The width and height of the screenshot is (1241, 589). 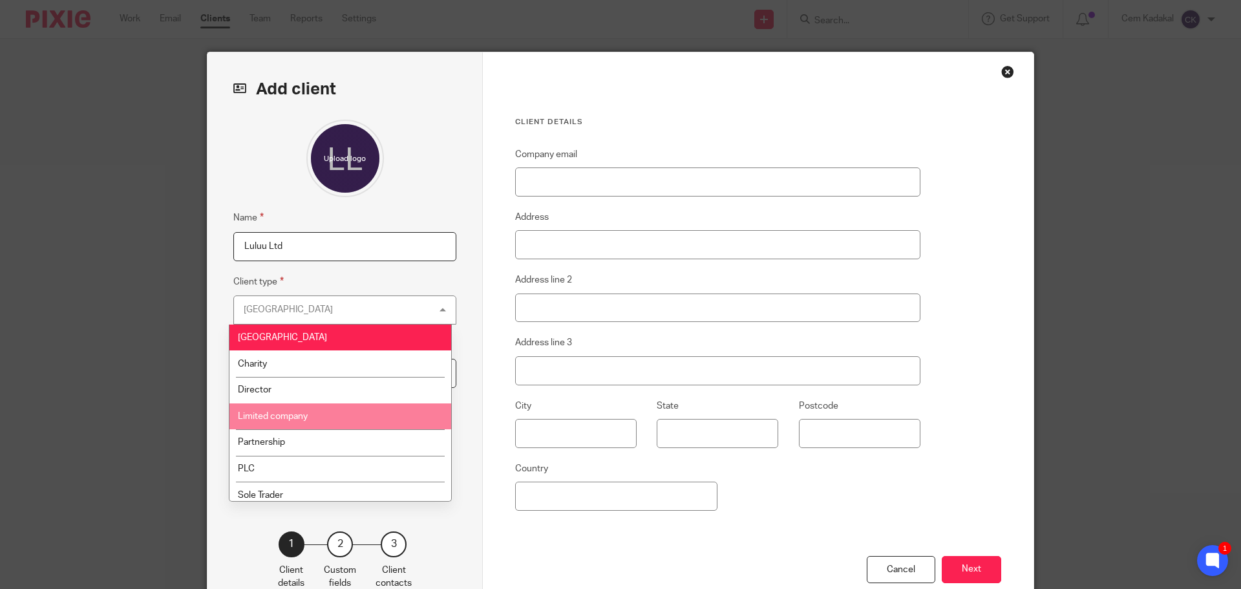 What do you see at coordinates (523, 406) in the screenshot?
I see `label: City` at bounding box center [523, 406].